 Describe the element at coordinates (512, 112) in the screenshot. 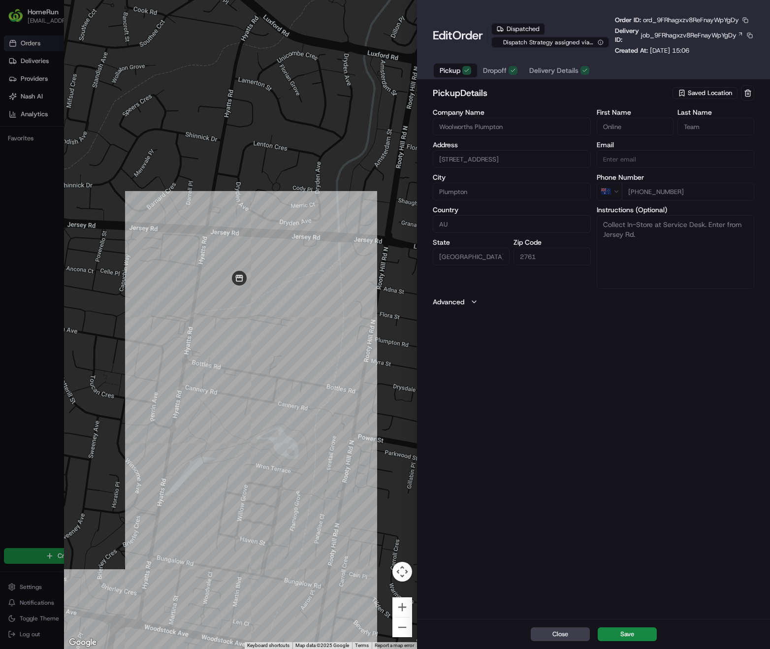

I see `label: Company Name` at that location.